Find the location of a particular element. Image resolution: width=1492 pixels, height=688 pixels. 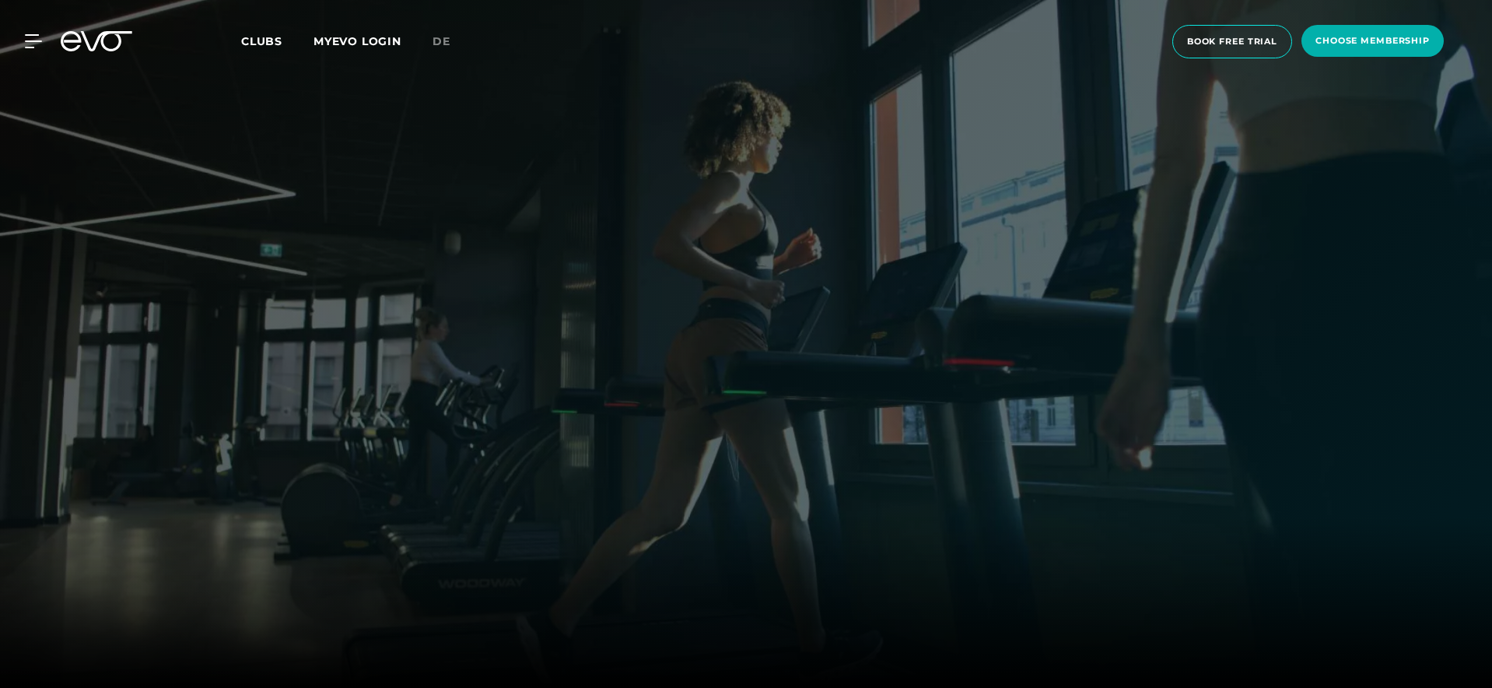

span: book free trial is located at coordinates (1232, 41).